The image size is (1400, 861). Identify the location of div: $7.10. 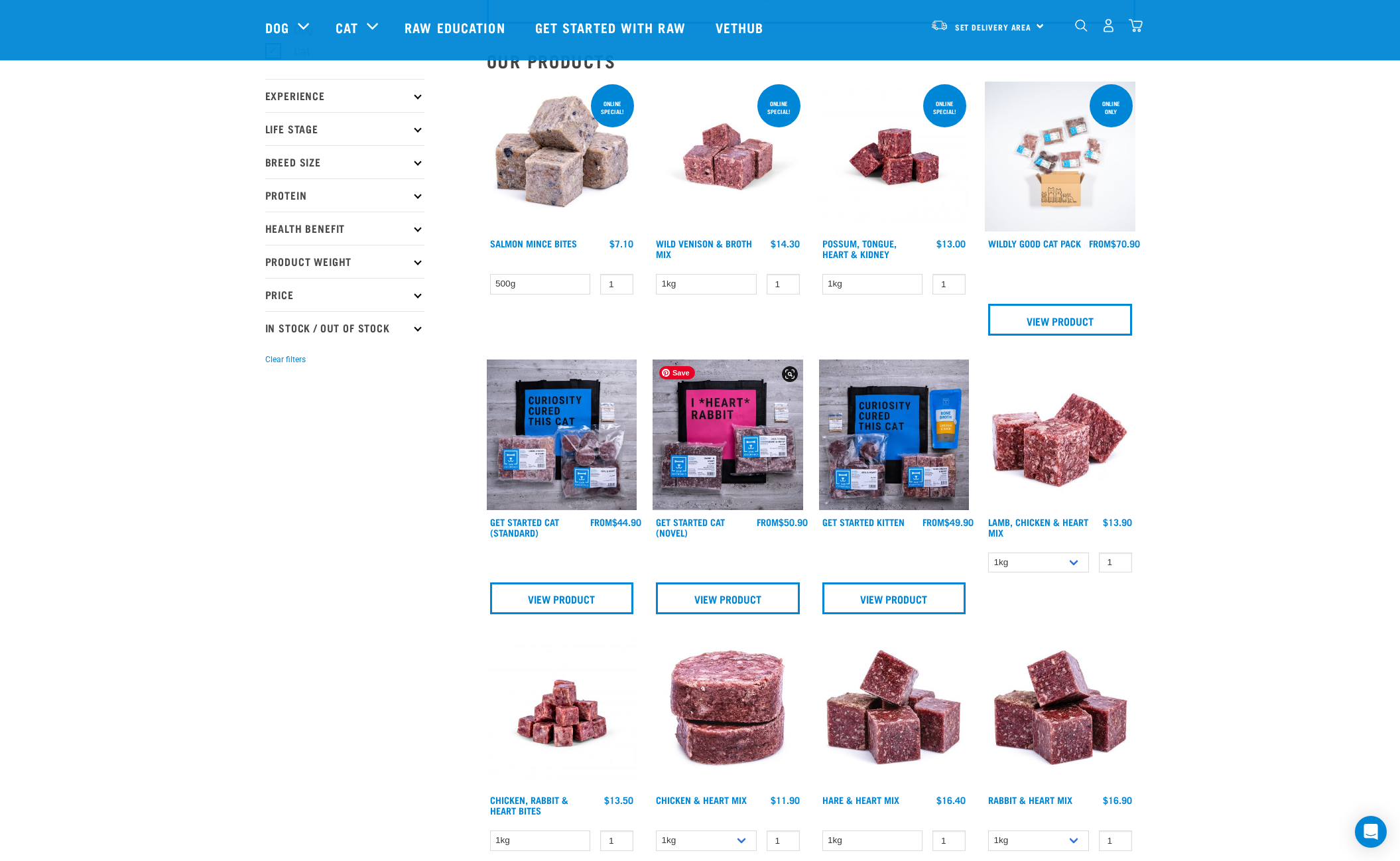
(621, 244).